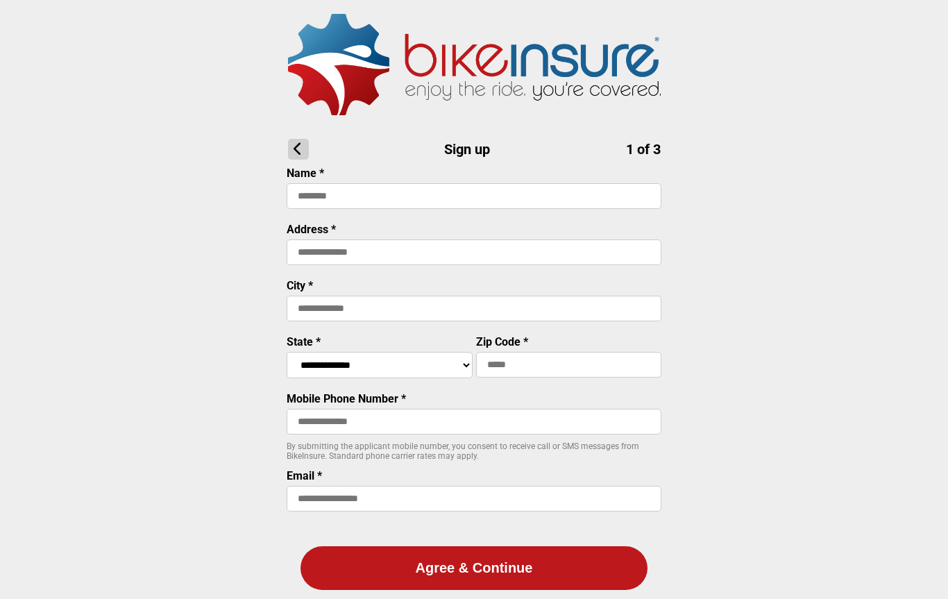  I want to click on p: By submitting the applicant mobile number, you consent to receive call or SMS messages from BikeI..., so click(474, 451).